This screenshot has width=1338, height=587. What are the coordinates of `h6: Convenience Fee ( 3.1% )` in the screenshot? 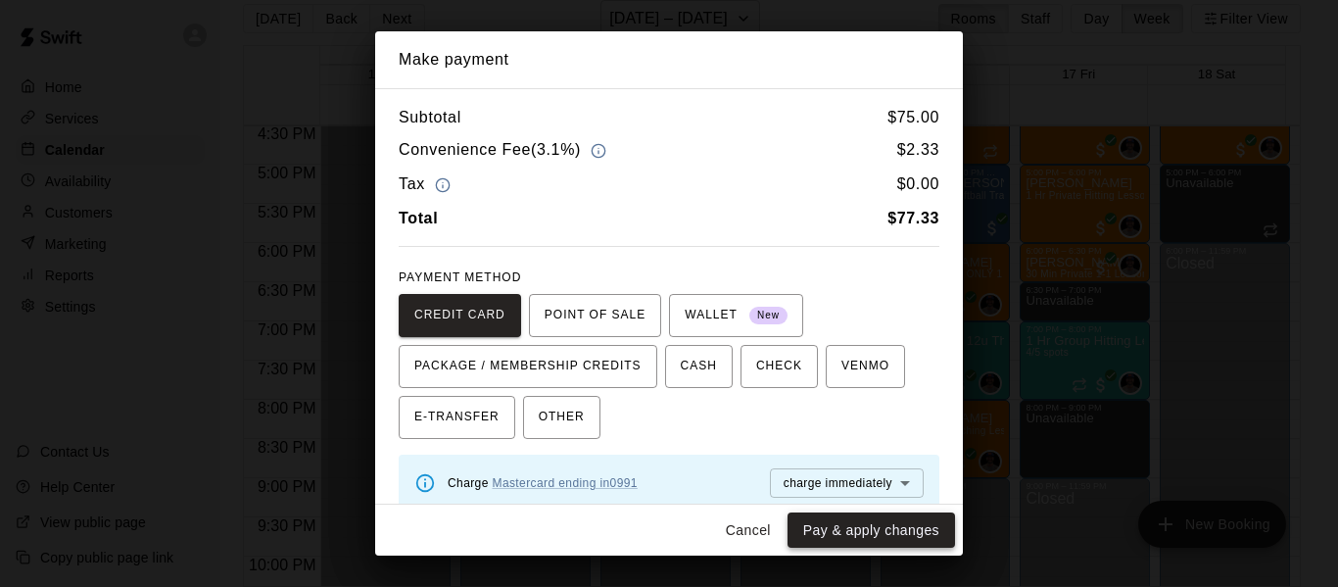 It's located at (504, 150).